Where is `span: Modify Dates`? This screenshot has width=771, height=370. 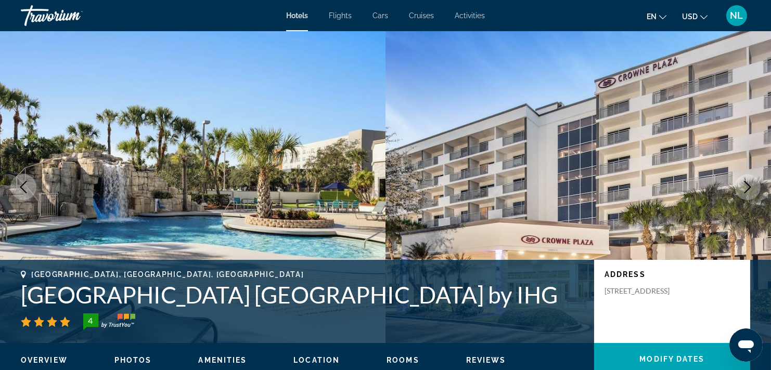 span: Modify Dates is located at coordinates (672, 360).